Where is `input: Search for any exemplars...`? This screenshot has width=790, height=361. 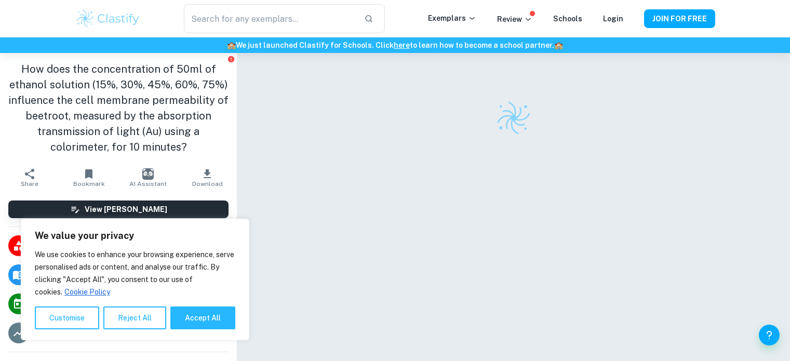 input: Search for any exemplars... is located at coordinates (270, 19).